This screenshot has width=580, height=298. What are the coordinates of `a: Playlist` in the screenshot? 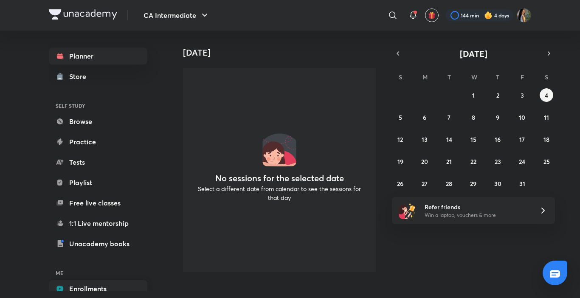 It's located at (98, 183).